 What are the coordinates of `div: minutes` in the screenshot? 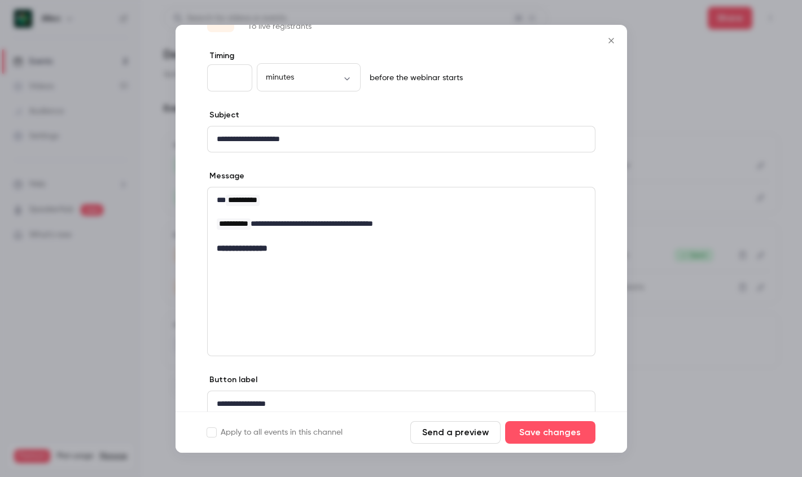 It's located at (309, 77).